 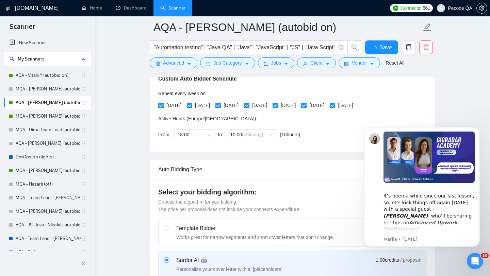 What do you see at coordinates (208, 64) in the screenshot?
I see `span: bars` at bounding box center [208, 64].